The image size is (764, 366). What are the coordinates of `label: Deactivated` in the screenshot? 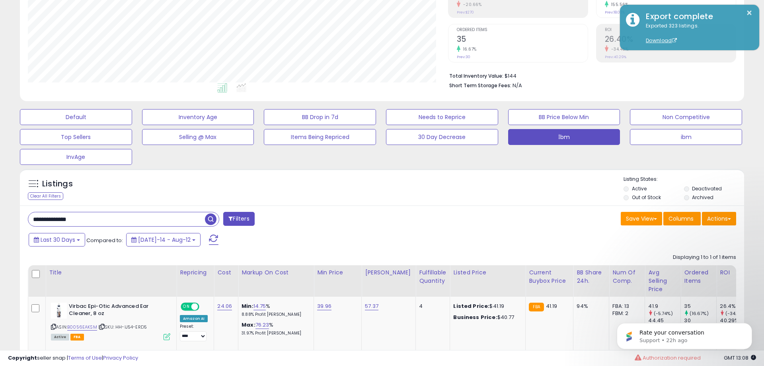 It's located at (707, 188).